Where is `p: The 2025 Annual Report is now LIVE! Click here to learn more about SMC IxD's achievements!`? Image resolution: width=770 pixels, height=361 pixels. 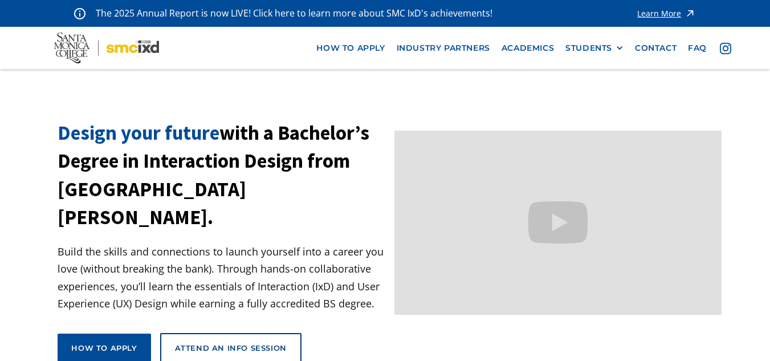
p: The 2025 Annual Report is now LIVE! Click here to learn more about SMC IxD's achievements! is located at coordinates (295, 13).